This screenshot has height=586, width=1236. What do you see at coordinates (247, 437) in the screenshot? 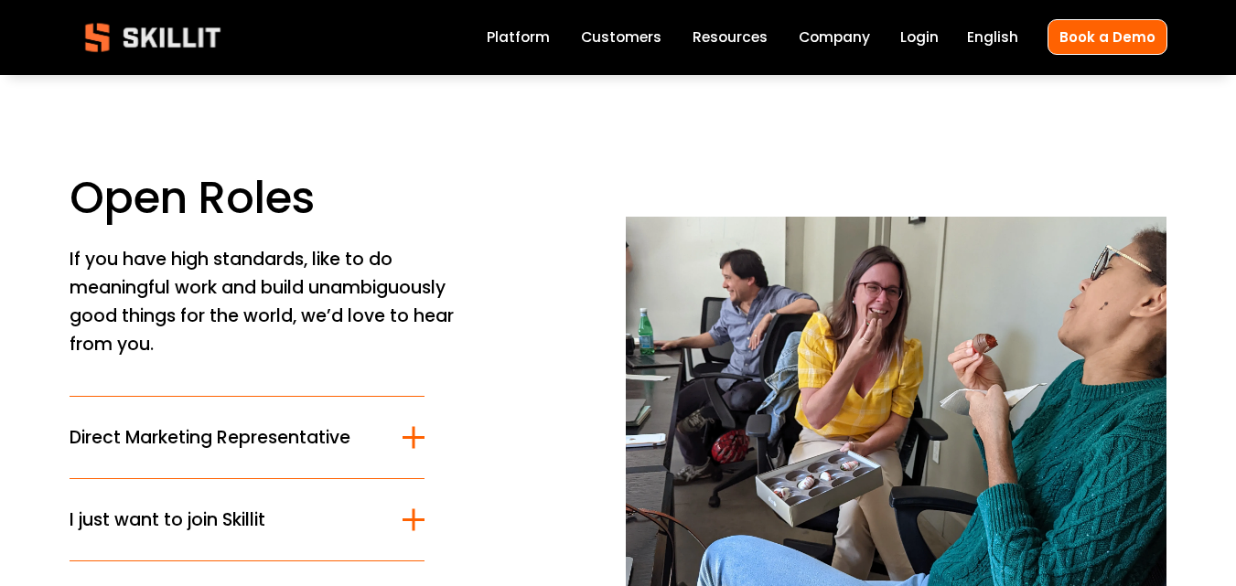
I see `button: Direct Marketing Representative` at bounding box center [247, 437].